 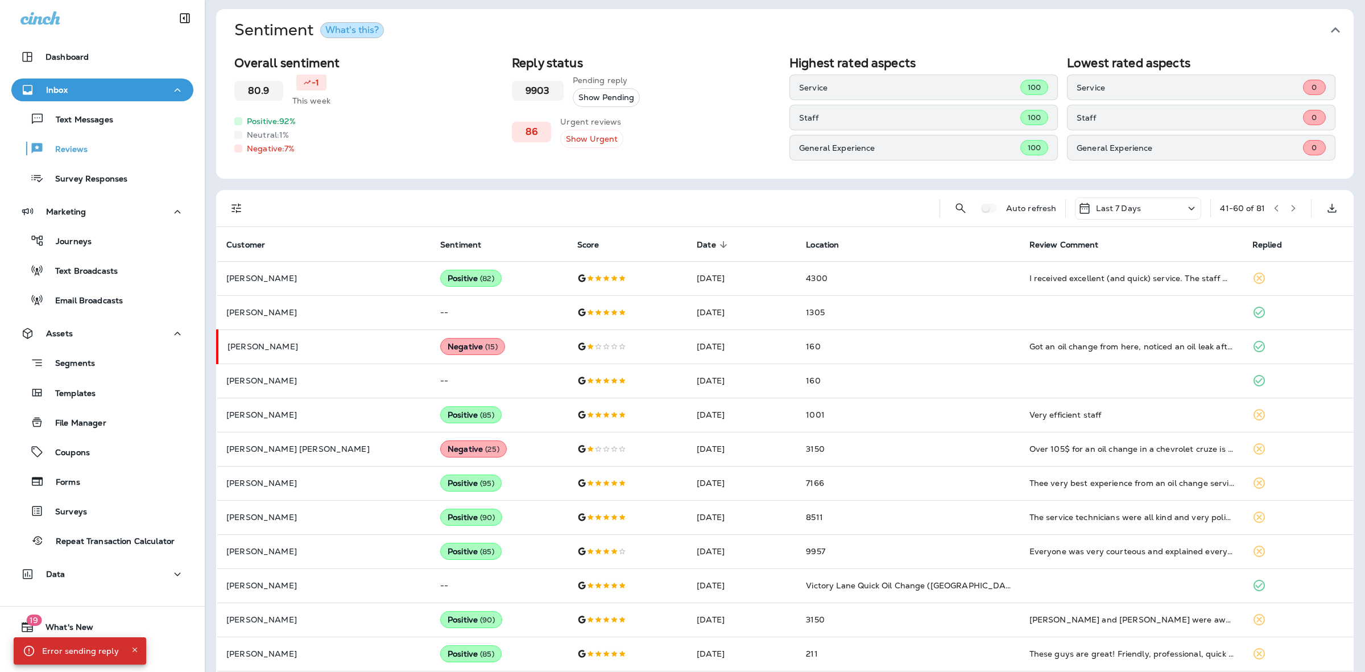 What do you see at coordinates (1275, 245) in the screenshot?
I see `span: Replied` at bounding box center [1275, 245].